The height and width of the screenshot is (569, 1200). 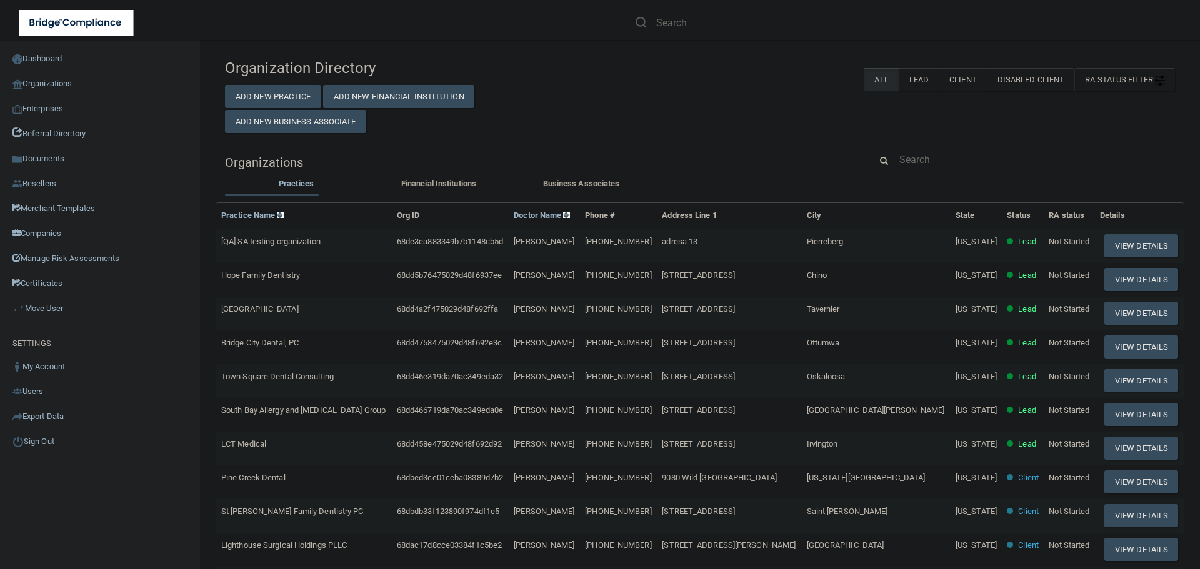 I want to click on span: Irvington, so click(x=823, y=444).